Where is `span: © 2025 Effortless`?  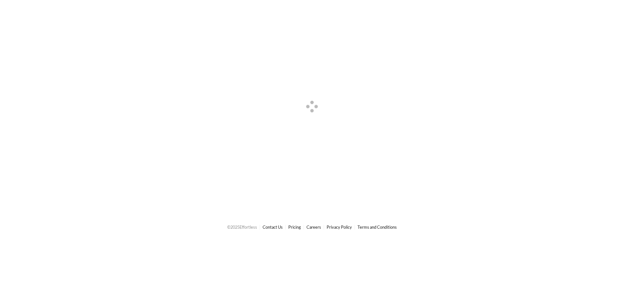 span: © 2025 Effortless is located at coordinates (242, 227).